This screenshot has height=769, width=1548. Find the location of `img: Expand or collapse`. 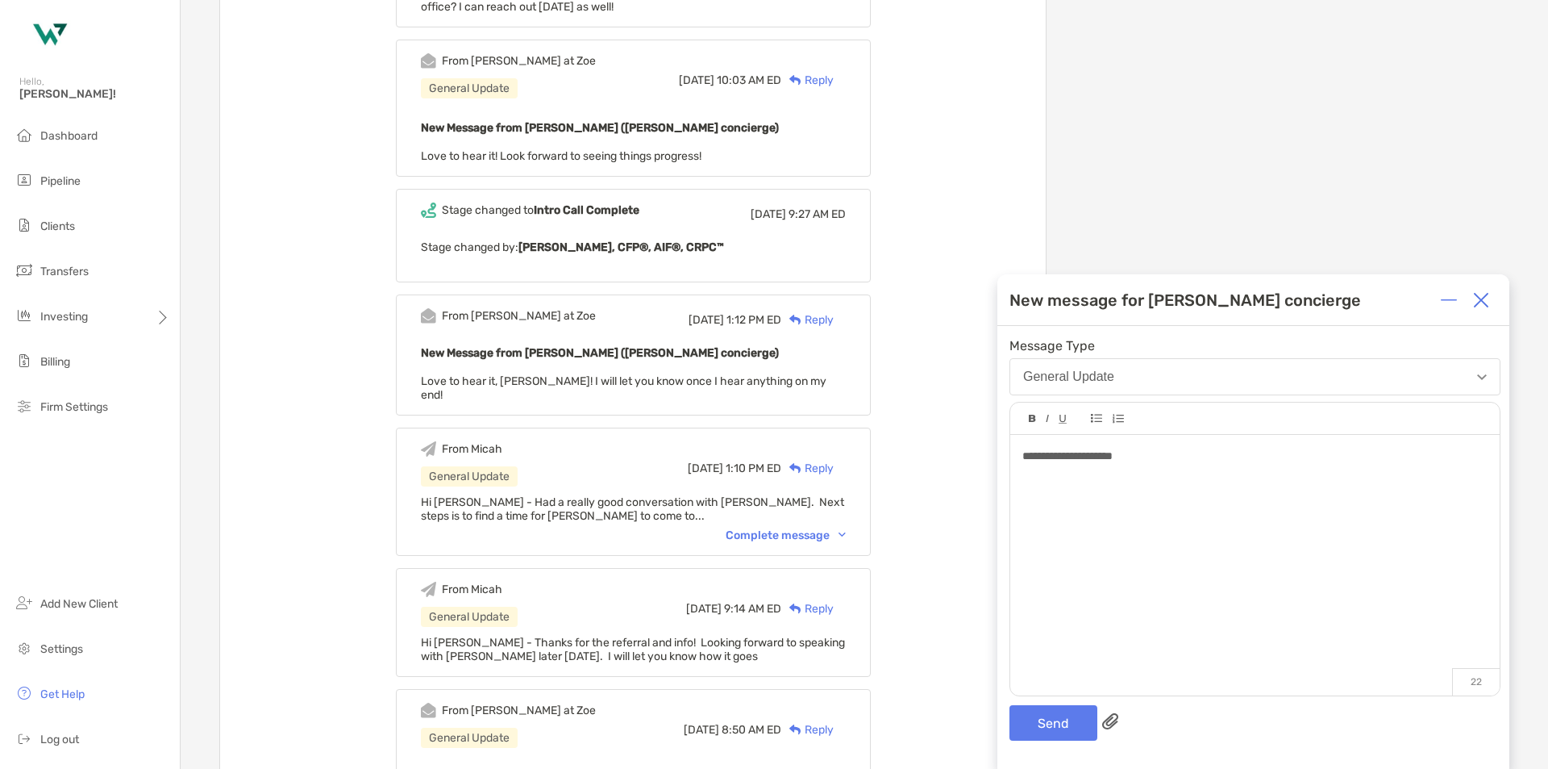

img: Expand or collapse is located at coordinates (1449, 300).